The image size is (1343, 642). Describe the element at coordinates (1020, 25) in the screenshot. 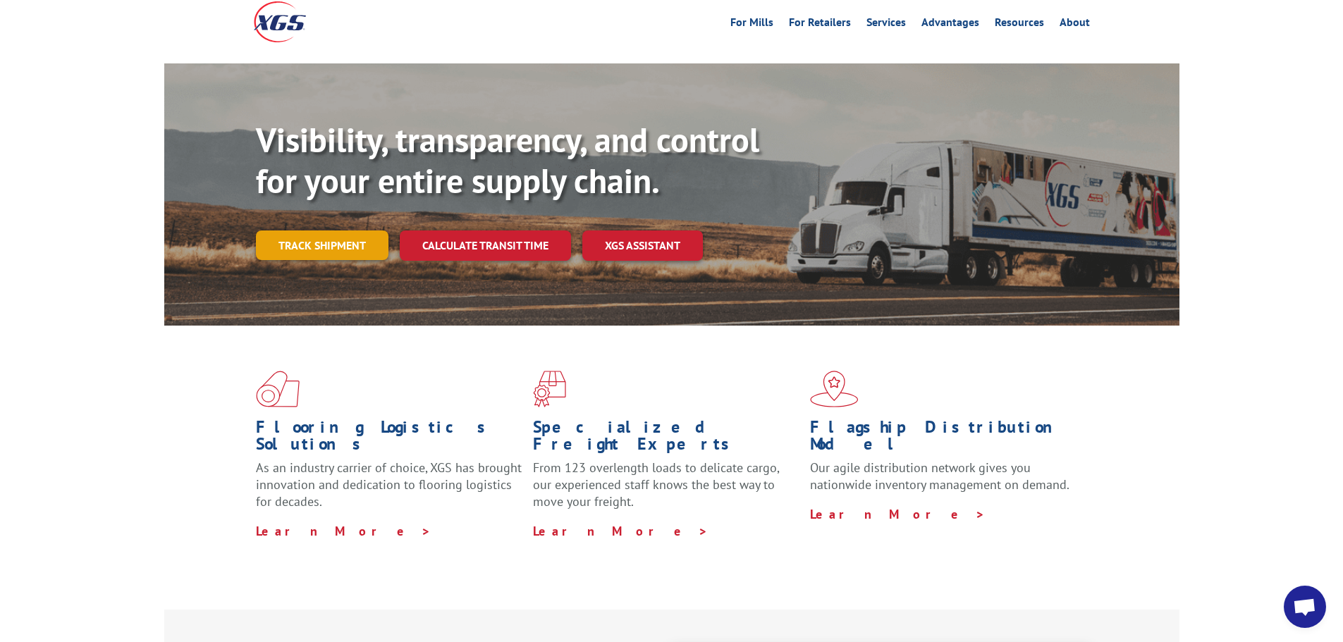

I see `a: Resources` at that location.